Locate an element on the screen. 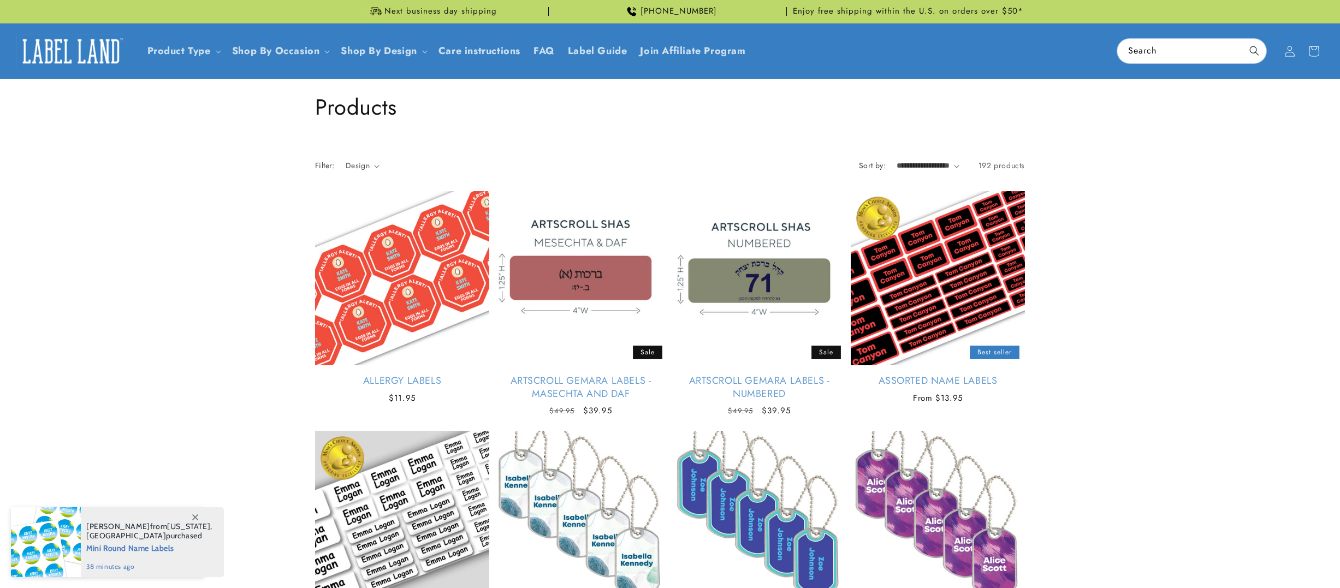 The width and height of the screenshot is (1340, 588). a: Care instructions is located at coordinates (480, 51).